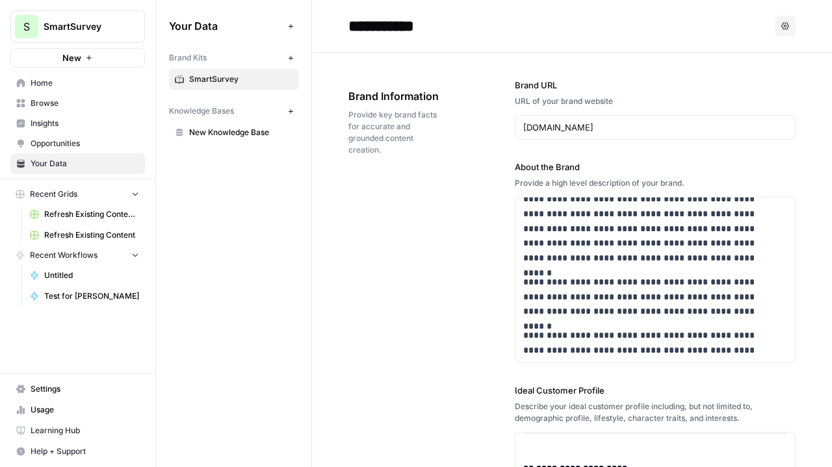 The image size is (832, 467). Describe the element at coordinates (77, 123) in the screenshot. I see `a: Insights` at that location.